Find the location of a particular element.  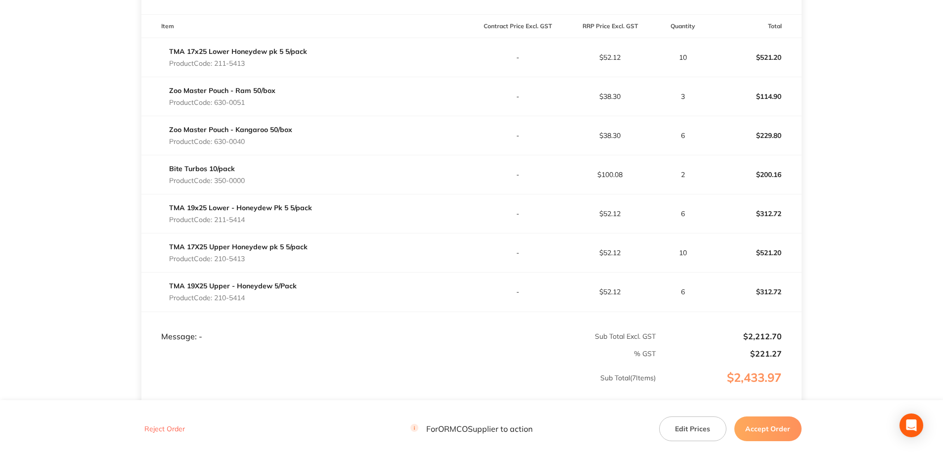

p: Sub Total ( 7 Items) is located at coordinates (398, 388).